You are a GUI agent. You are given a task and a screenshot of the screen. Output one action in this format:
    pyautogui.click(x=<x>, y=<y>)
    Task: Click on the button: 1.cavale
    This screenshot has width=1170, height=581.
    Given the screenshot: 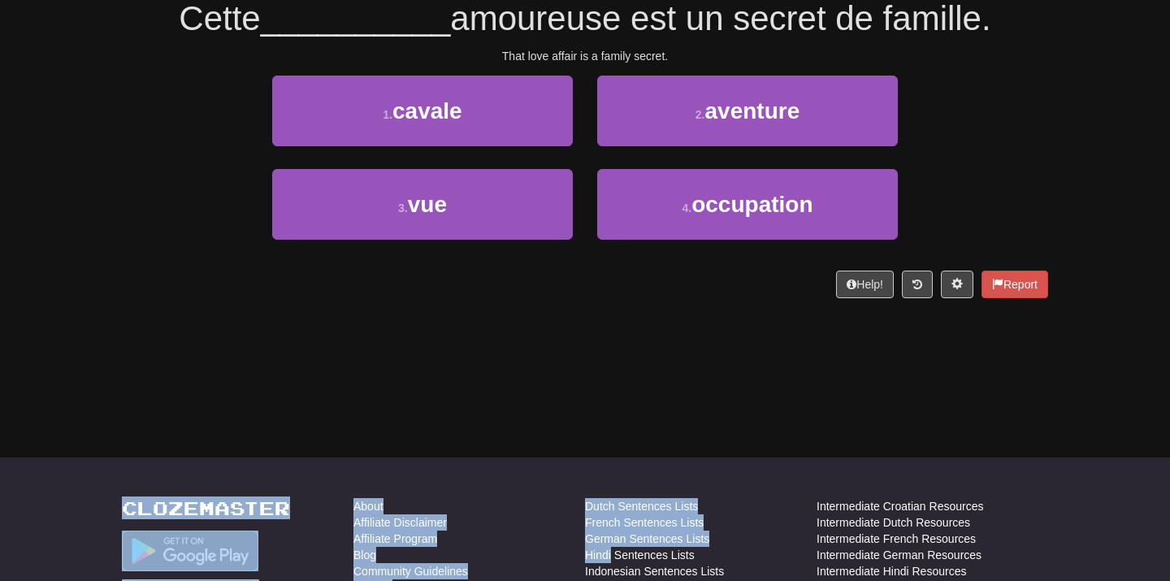 What is the action you would take?
    pyautogui.click(x=423, y=111)
    